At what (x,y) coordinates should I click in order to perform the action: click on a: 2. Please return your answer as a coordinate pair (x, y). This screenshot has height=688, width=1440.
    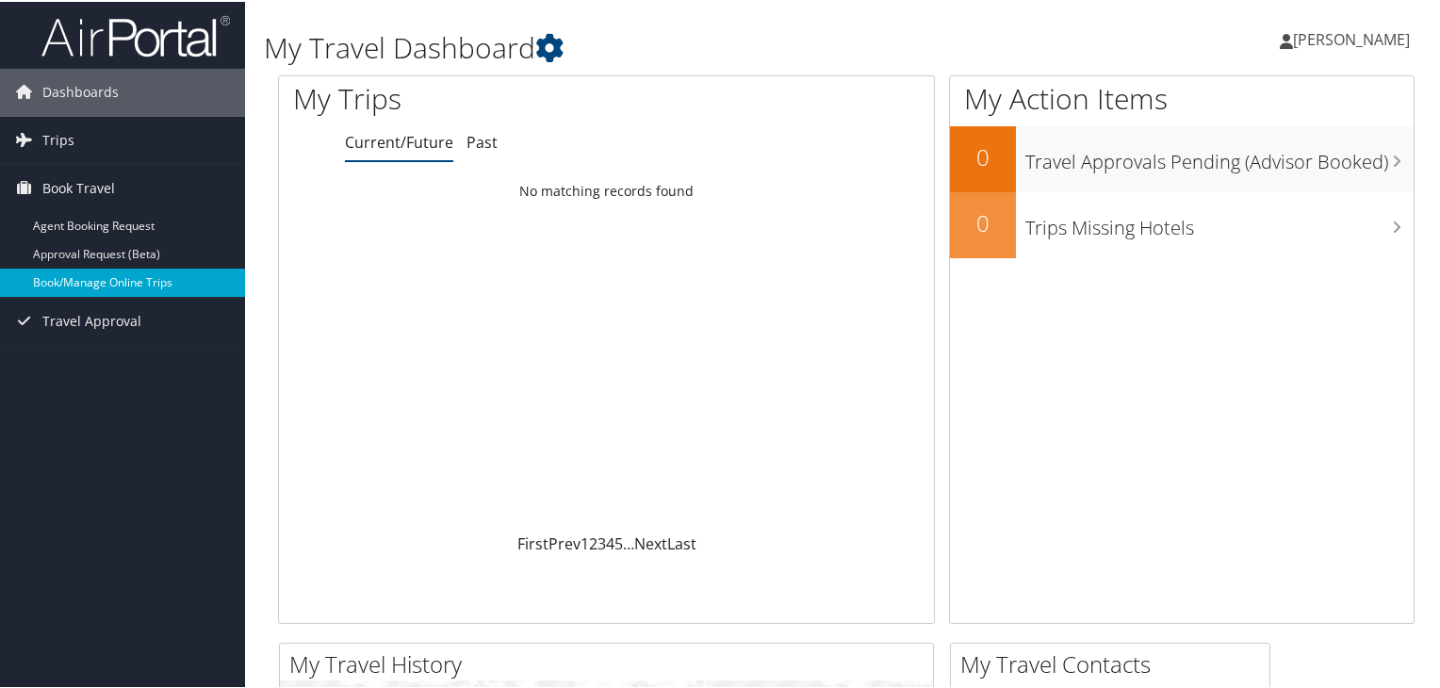
    Looking at the image, I should click on (593, 542).